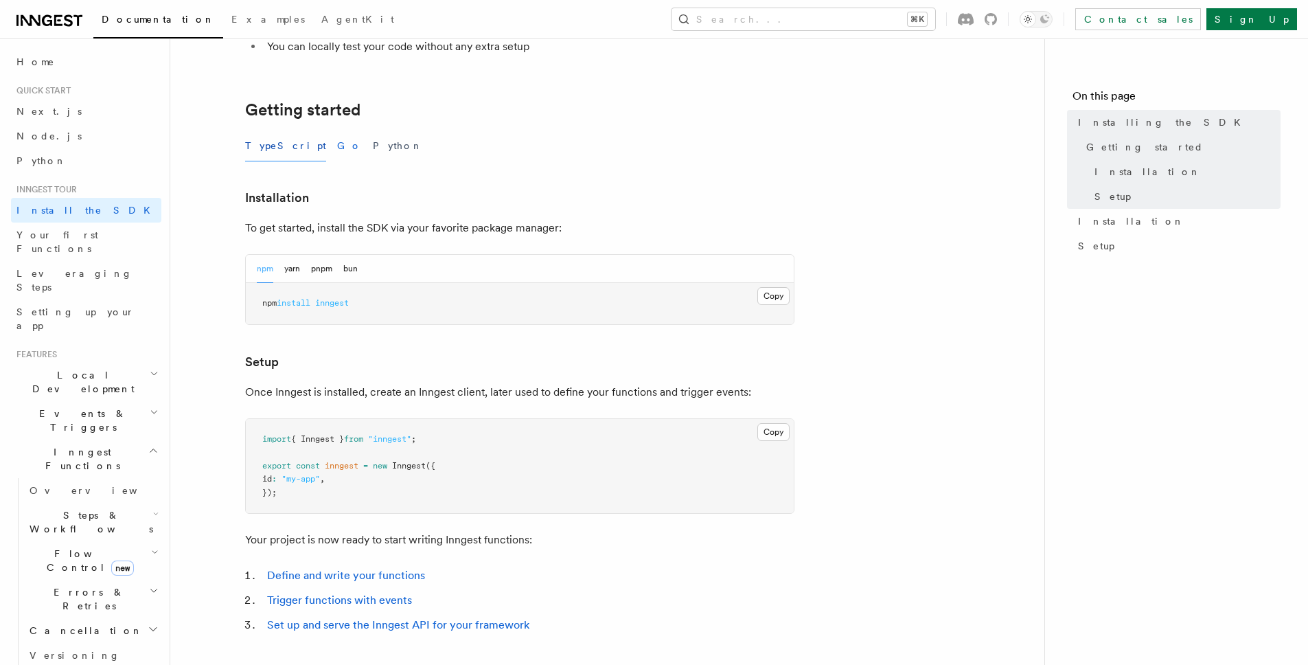 The width and height of the screenshot is (1308, 665). What do you see at coordinates (1036, 19) in the screenshot?
I see `button: Toggle dark mode` at bounding box center [1036, 19].